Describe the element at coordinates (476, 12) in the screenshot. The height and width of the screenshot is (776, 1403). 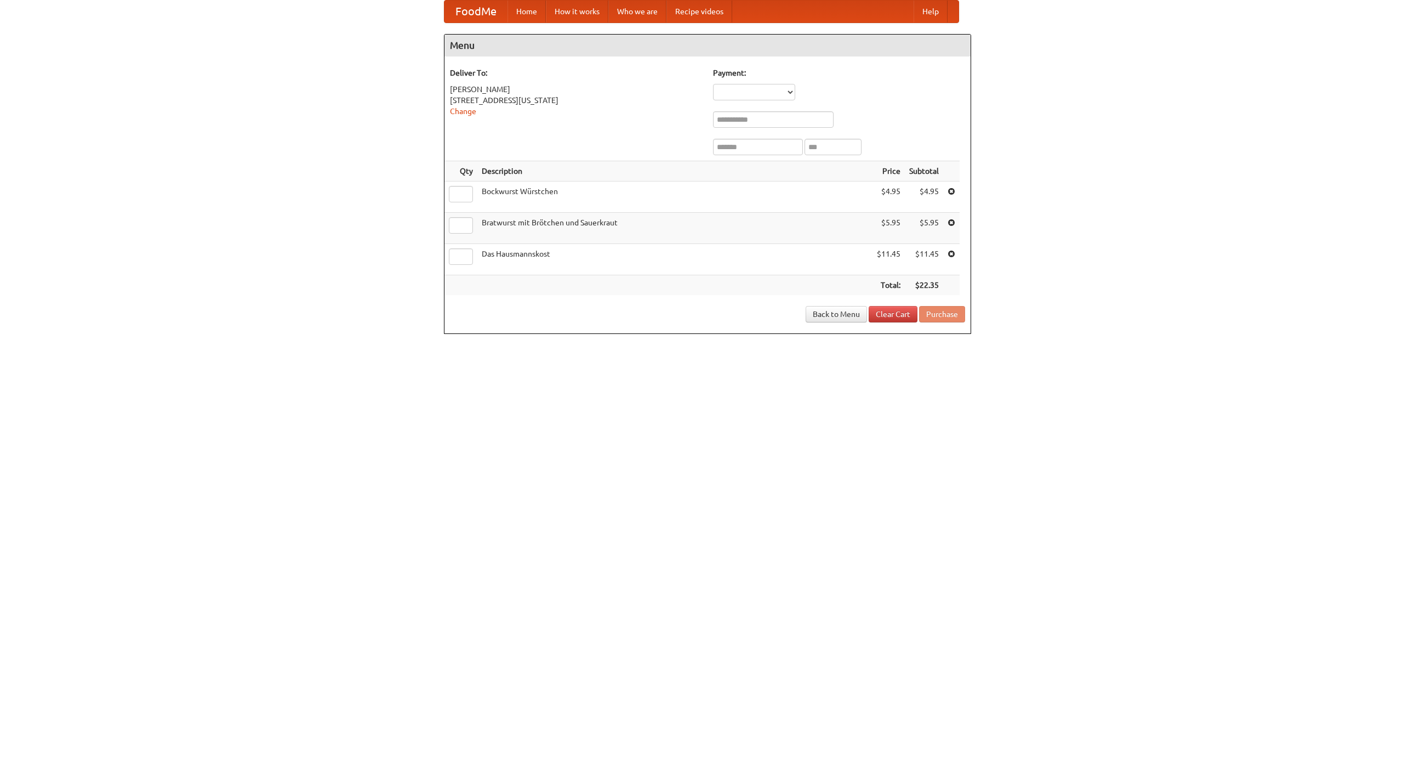
I see `a: FoodMe` at that location.